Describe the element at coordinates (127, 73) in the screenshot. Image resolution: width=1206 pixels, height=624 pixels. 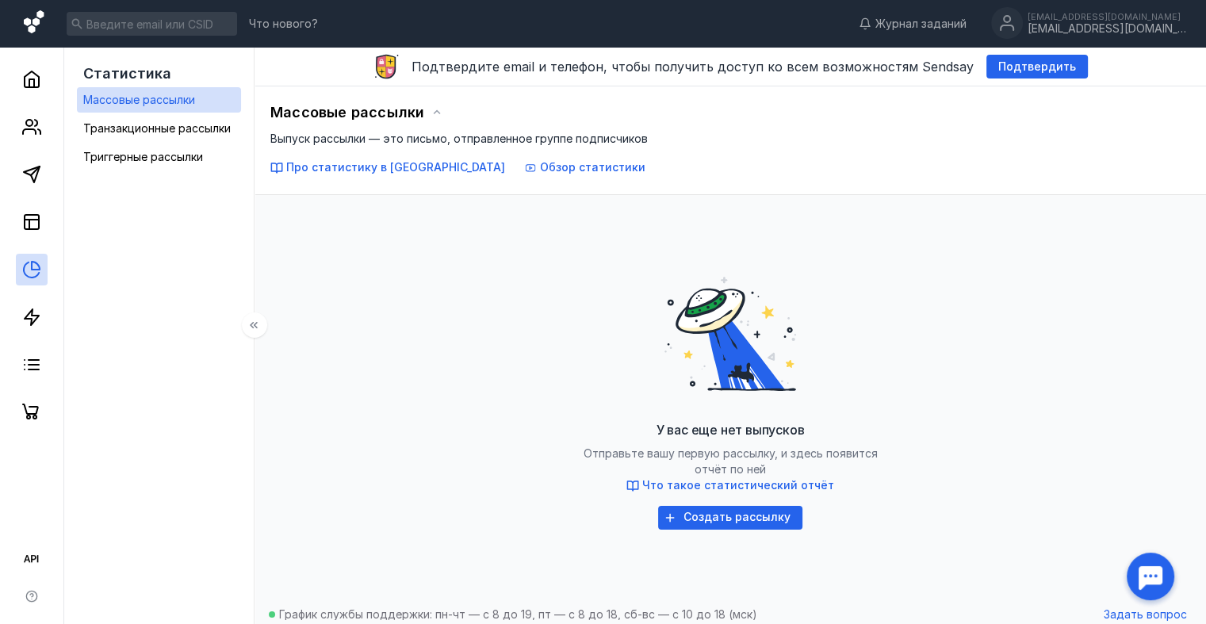
I see `span: Статистика` at that location.